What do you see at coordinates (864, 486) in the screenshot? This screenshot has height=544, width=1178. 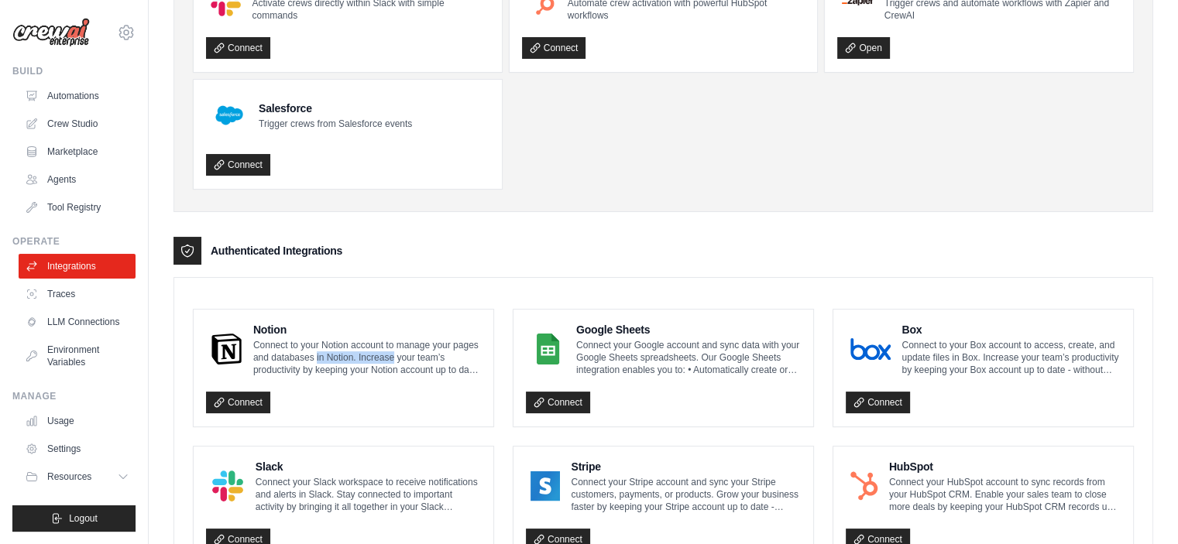 I see `img: HubSpot Logo` at bounding box center [864, 486].